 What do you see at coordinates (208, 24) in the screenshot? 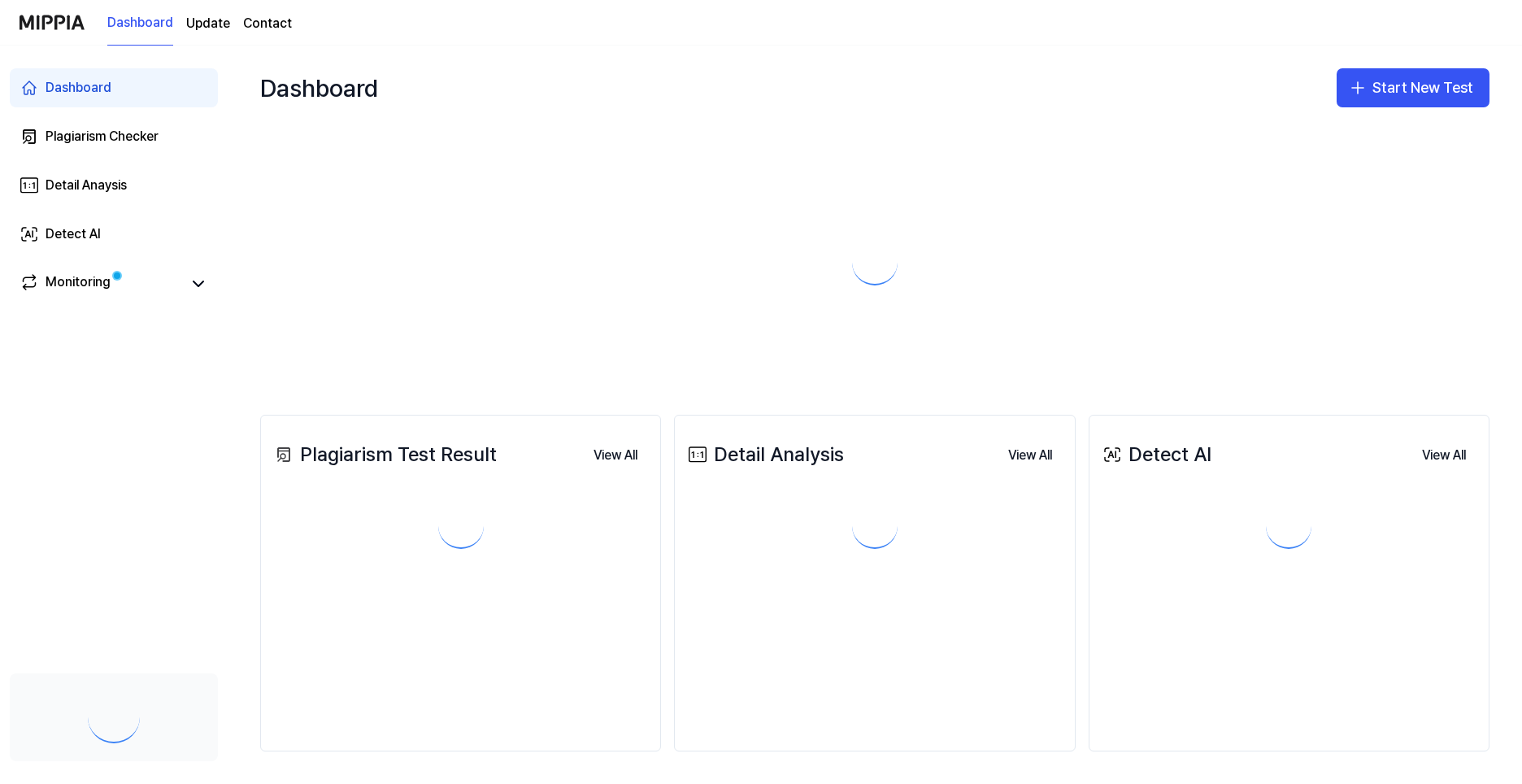
I see `a: Update` at bounding box center [208, 24].